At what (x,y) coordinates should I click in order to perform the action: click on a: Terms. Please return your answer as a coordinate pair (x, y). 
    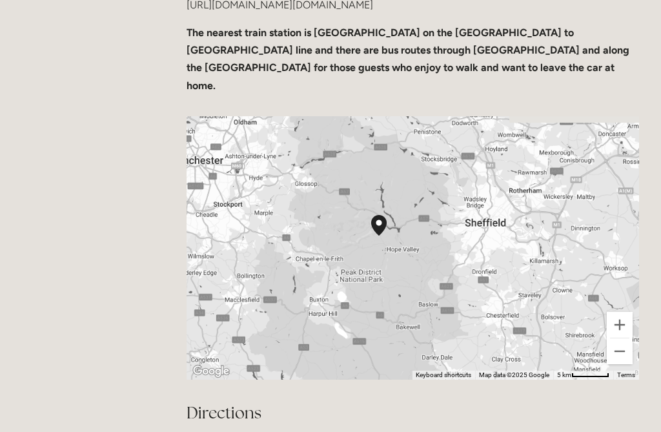
    Looking at the image, I should click on (626, 374).